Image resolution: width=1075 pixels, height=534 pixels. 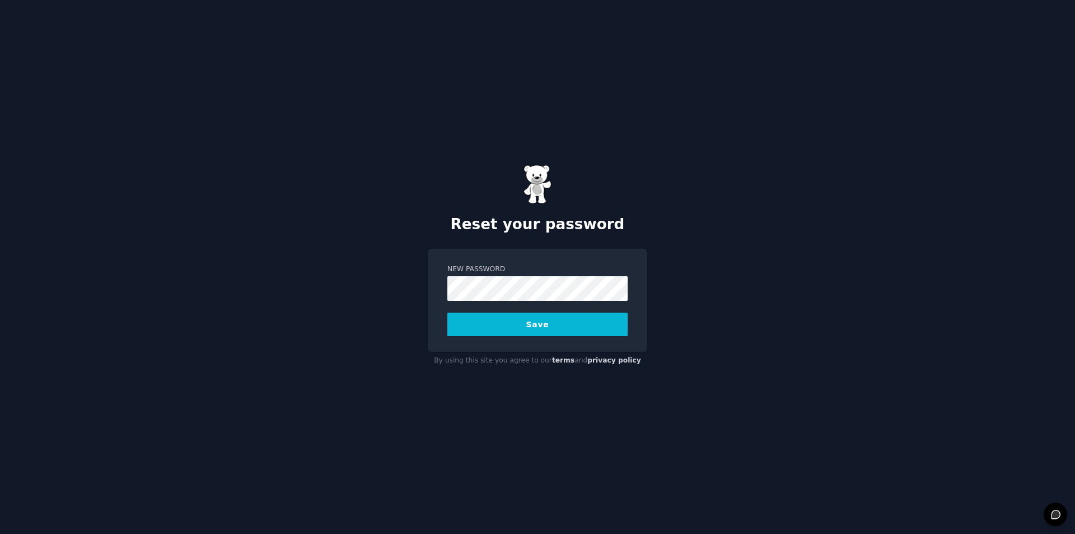 What do you see at coordinates (538, 324) in the screenshot?
I see `button: Save` at bounding box center [538, 324].